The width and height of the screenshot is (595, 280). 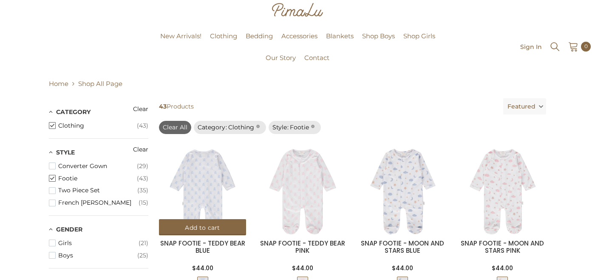 What do you see at coordinates (378, 42) in the screenshot?
I see `a: Shop Boys` at bounding box center [378, 42].